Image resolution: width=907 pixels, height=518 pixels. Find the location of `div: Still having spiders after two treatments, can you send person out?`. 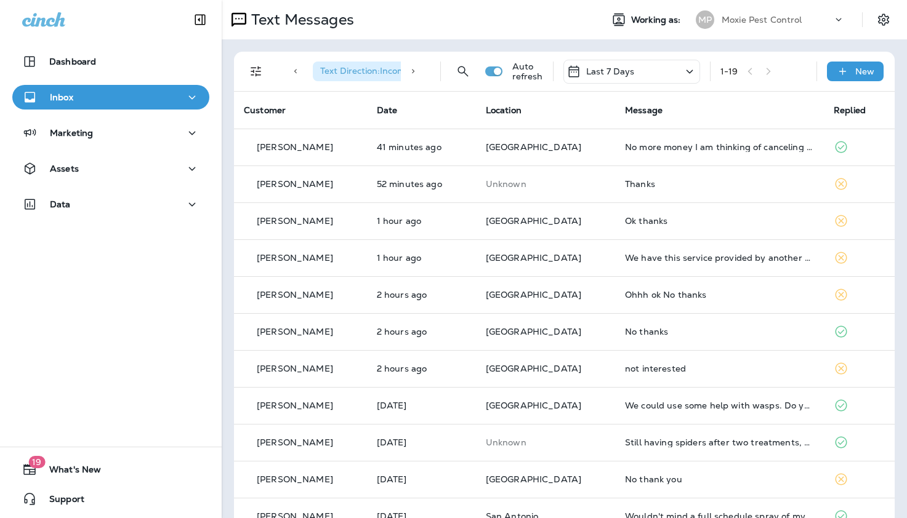

div: Still having spiders after two treatments, can you send person out? is located at coordinates (719, 443).